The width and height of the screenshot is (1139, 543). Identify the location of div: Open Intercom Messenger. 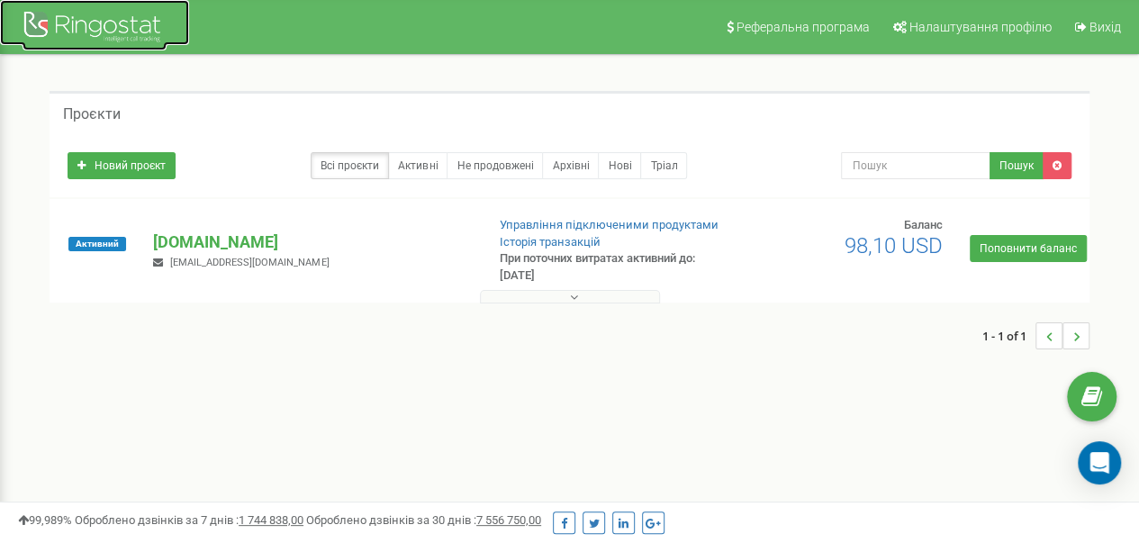
(1100, 463).